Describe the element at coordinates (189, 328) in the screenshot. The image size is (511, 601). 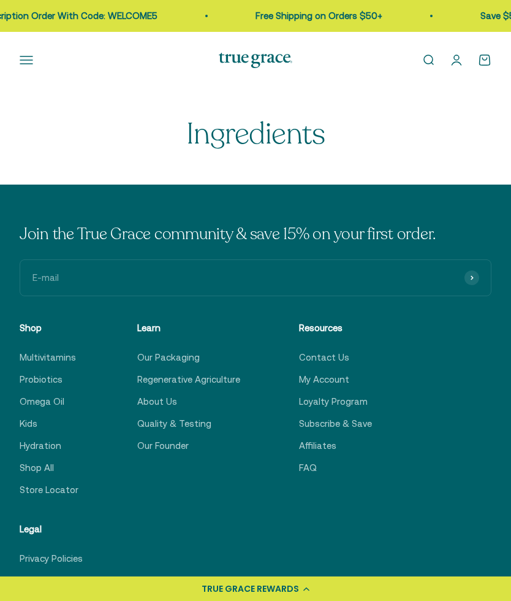
I see `p: Learn` at that location.